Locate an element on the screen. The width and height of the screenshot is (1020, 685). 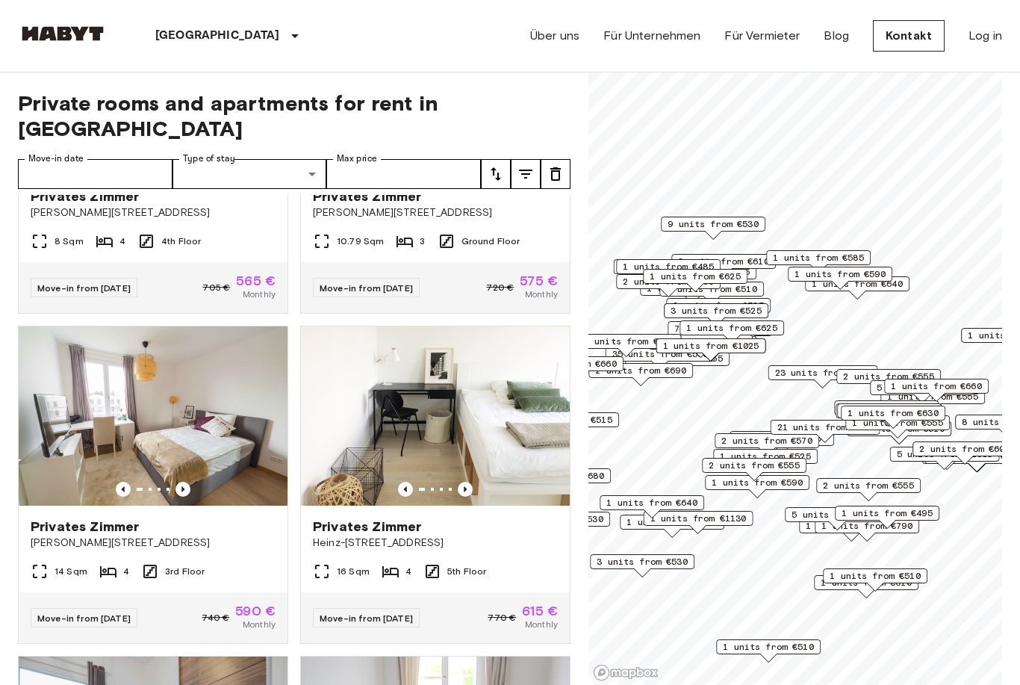
span: 3 units from €530 is located at coordinates (642, 561).